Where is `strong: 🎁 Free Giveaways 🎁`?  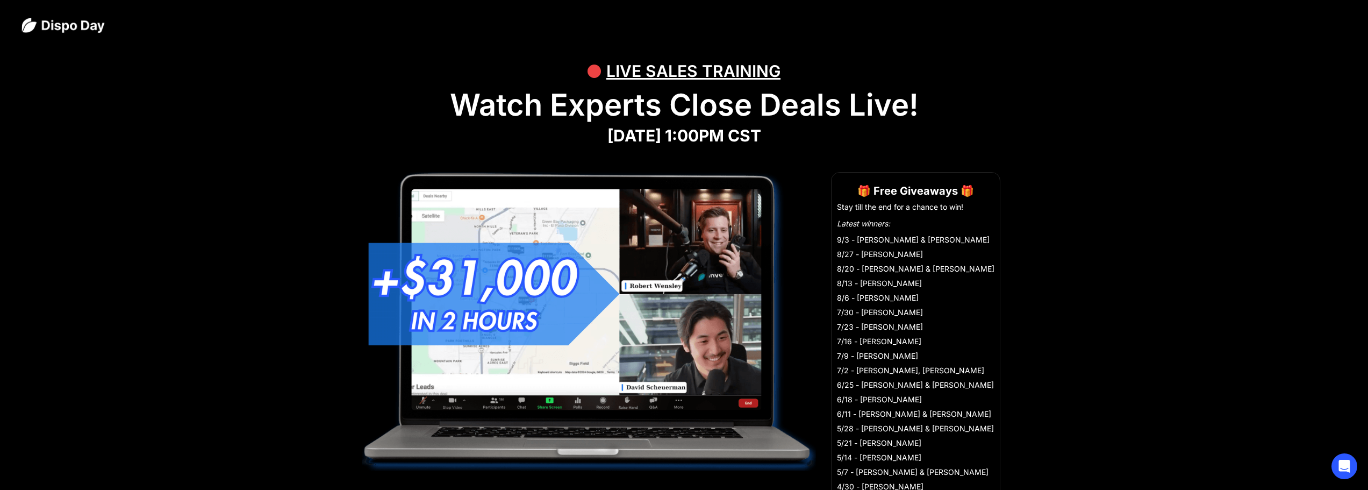 strong: 🎁 Free Giveaways 🎁 is located at coordinates (915, 191).